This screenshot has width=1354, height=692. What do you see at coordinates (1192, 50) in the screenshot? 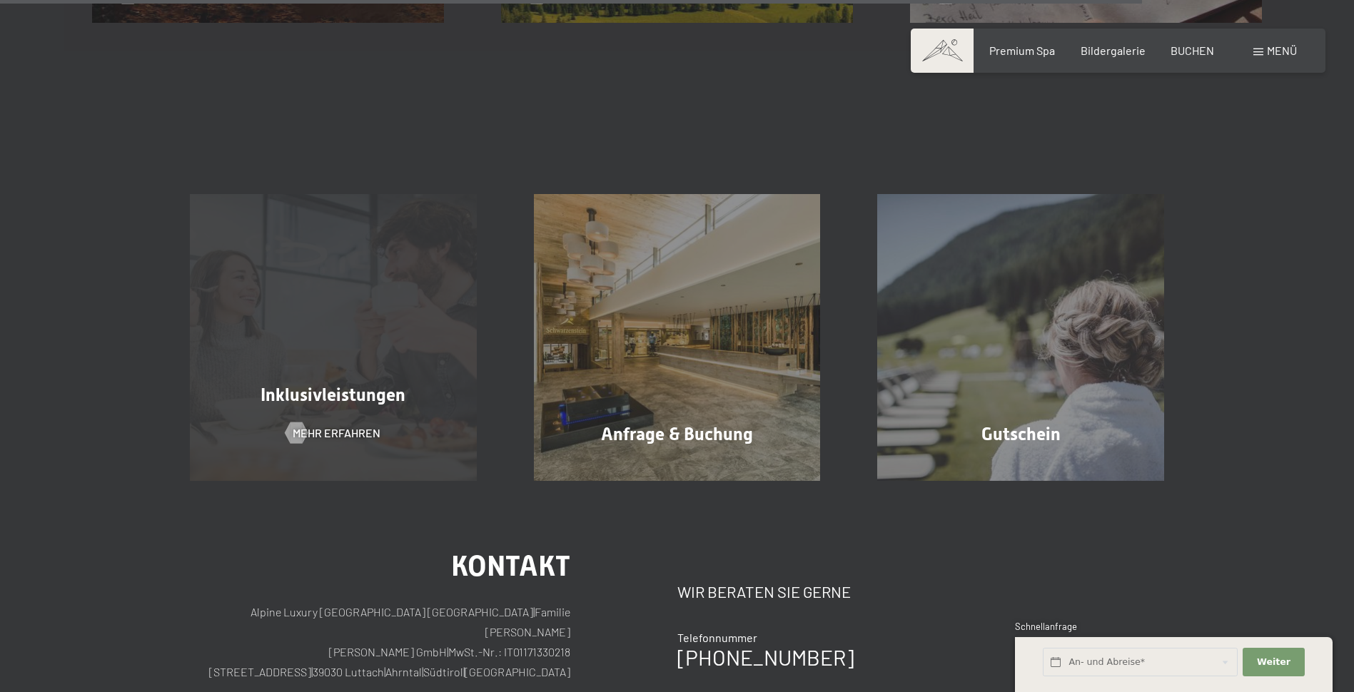
I see `a: BUCHEN` at bounding box center [1192, 50].